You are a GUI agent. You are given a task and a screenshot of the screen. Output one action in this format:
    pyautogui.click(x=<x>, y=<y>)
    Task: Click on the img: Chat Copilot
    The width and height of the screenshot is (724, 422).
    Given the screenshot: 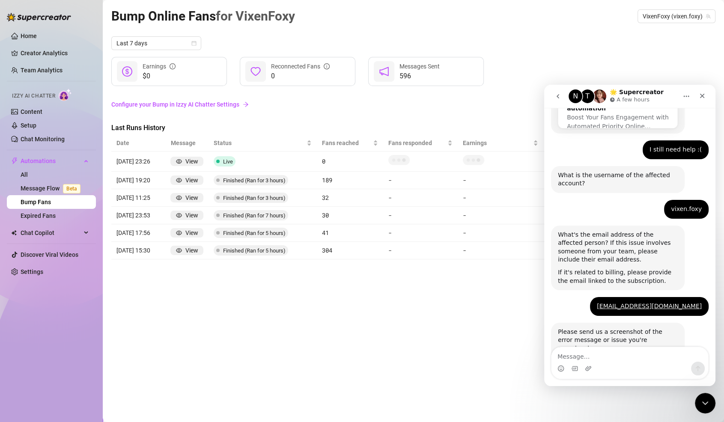 What is the action you would take?
    pyautogui.click(x=14, y=233)
    